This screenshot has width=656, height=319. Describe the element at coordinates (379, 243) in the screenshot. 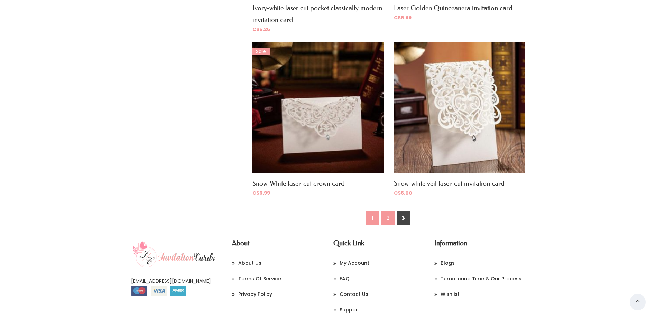

I see `h4: Quick Link` at that location.